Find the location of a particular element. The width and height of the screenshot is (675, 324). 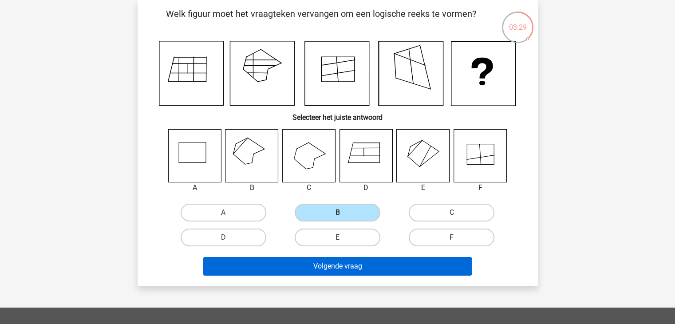

div: D is located at coordinates (366, 188).